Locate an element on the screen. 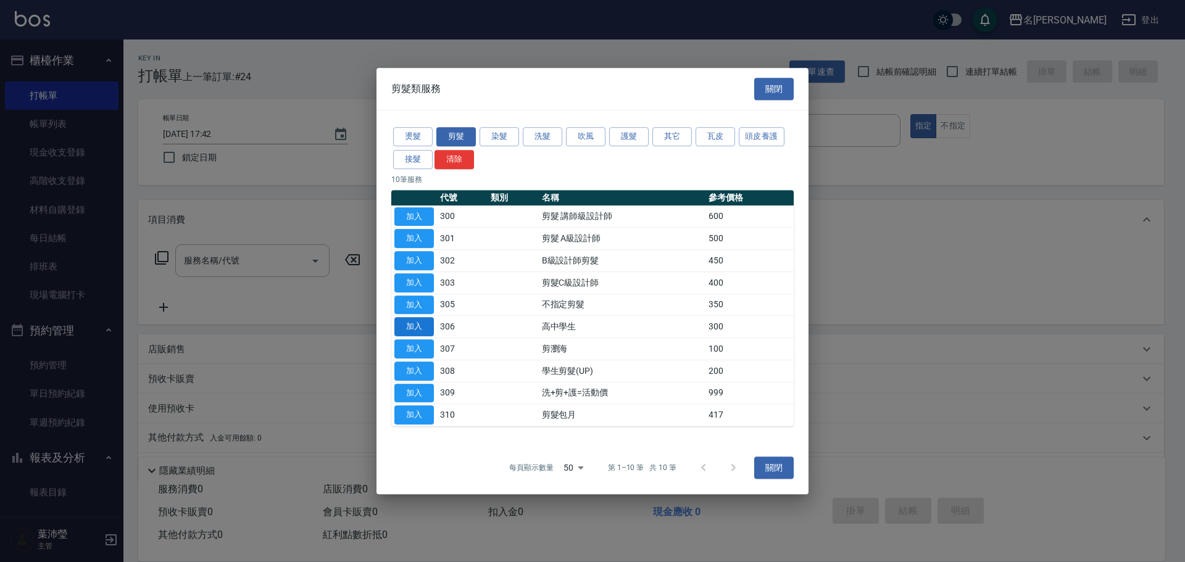  button: 染髮 is located at coordinates (499, 136).